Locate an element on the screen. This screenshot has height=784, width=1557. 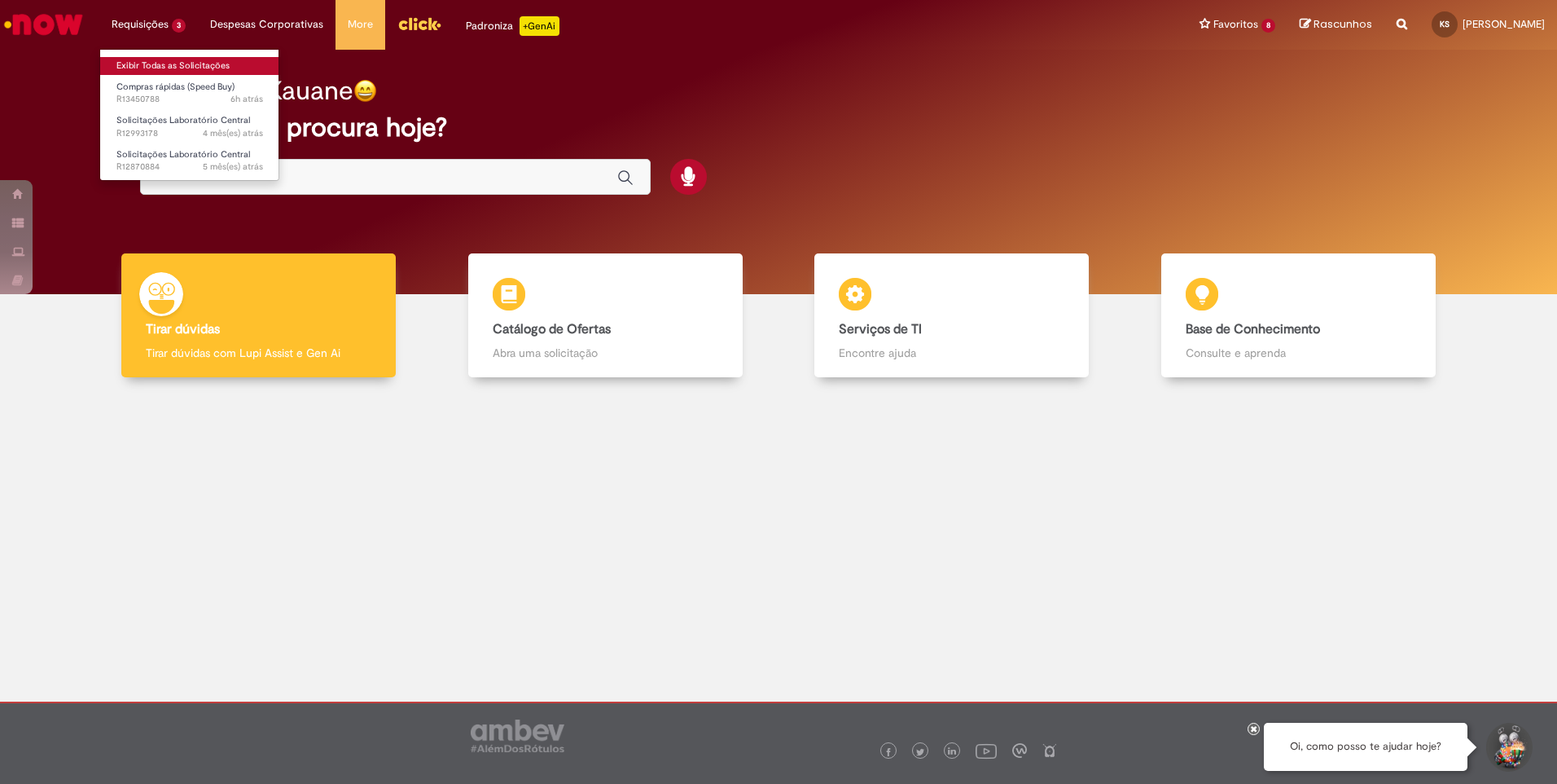
p: Abra uma solicitação is located at coordinates (605, 353).